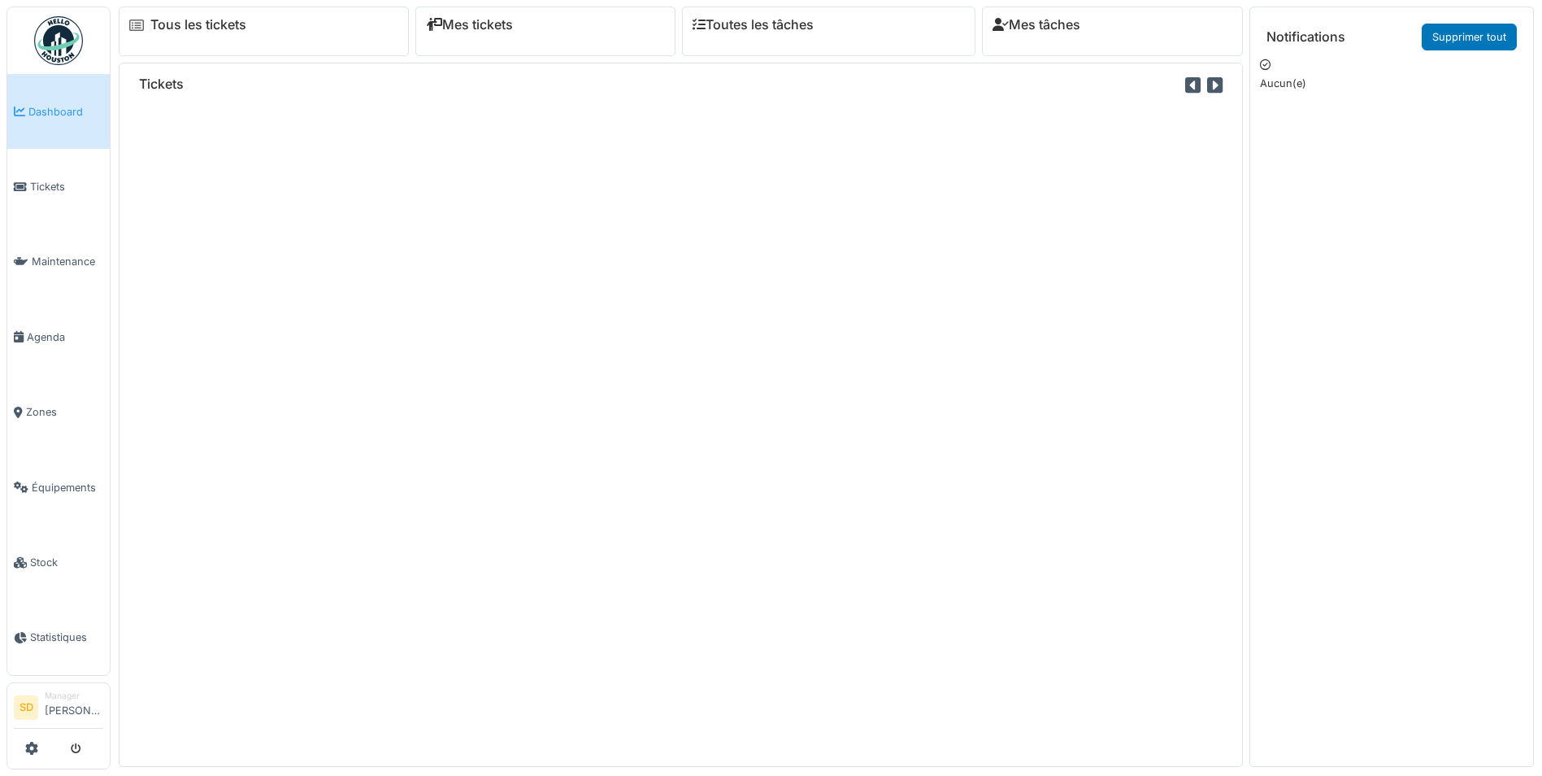 This screenshot has width=1542, height=776. What do you see at coordinates (1469, 37) in the screenshot?
I see `a: Supprimer tout` at bounding box center [1469, 37].